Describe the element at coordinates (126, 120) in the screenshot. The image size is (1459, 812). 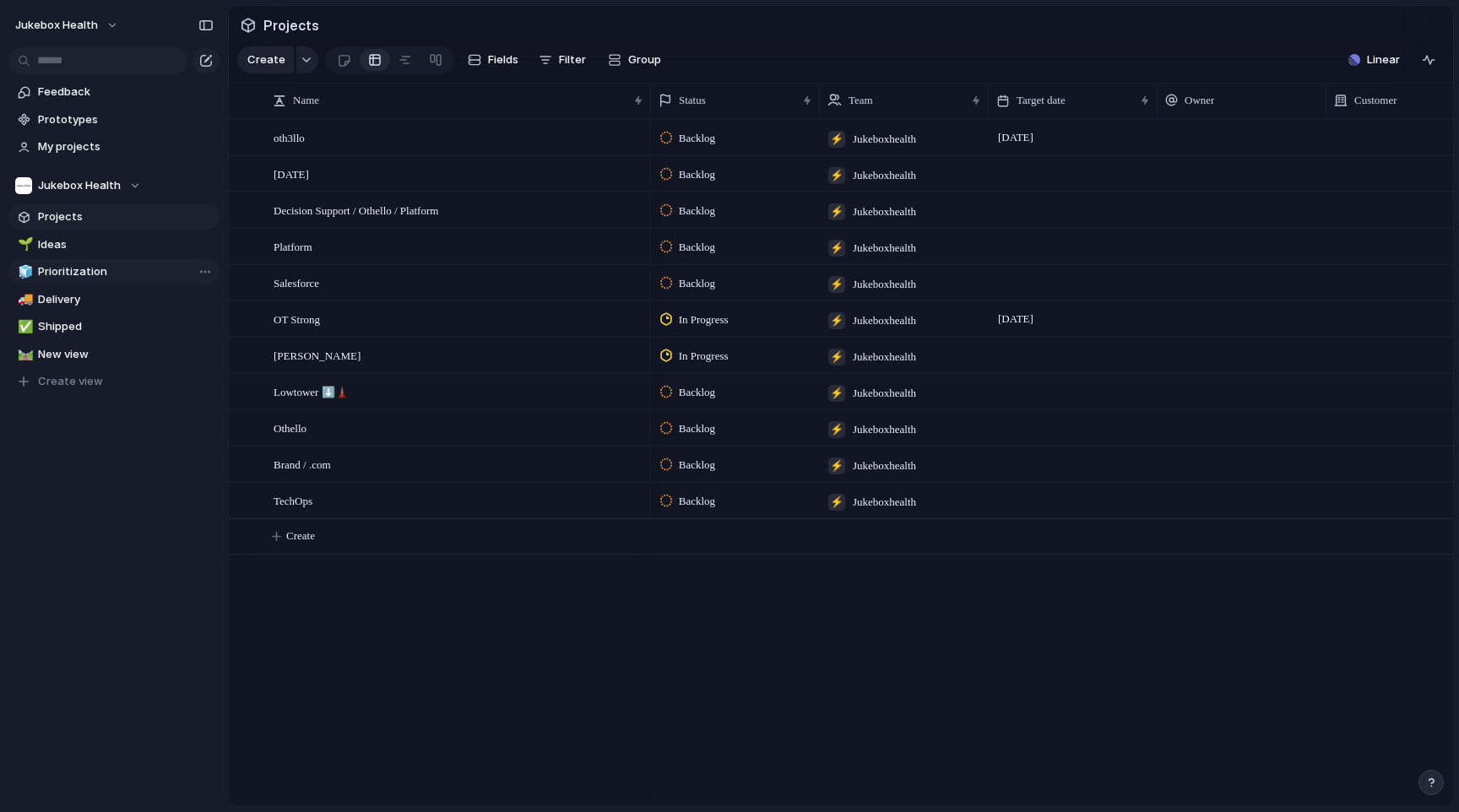
I see `span: Prototypes` at that location.